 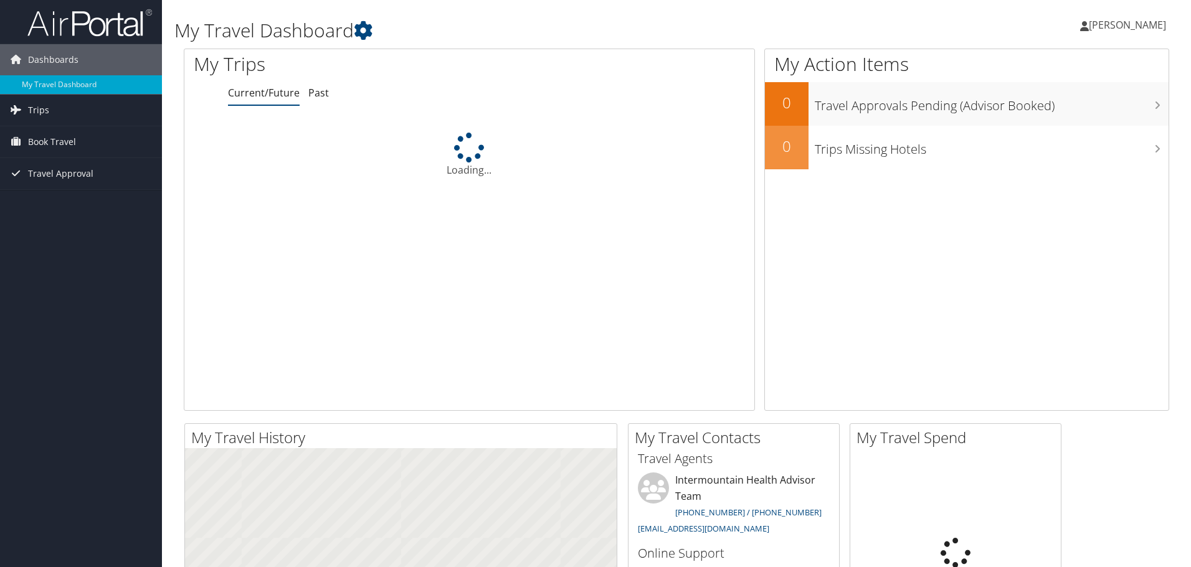 What do you see at coordinates (509, 31) in the screenshot?
I see `h1: My Travel Dashboard` at bounding box center [509, 31].